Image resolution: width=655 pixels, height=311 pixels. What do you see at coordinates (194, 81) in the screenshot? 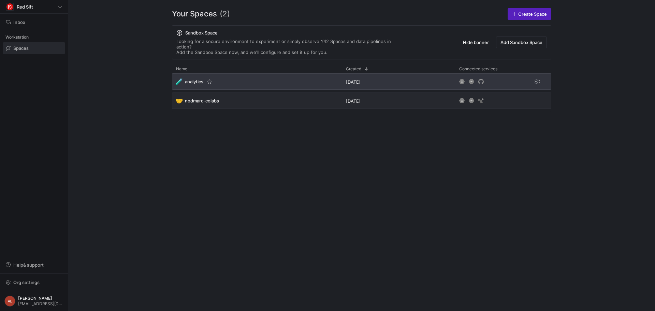
I see `span: analytics` at bounding box center [194, 81].